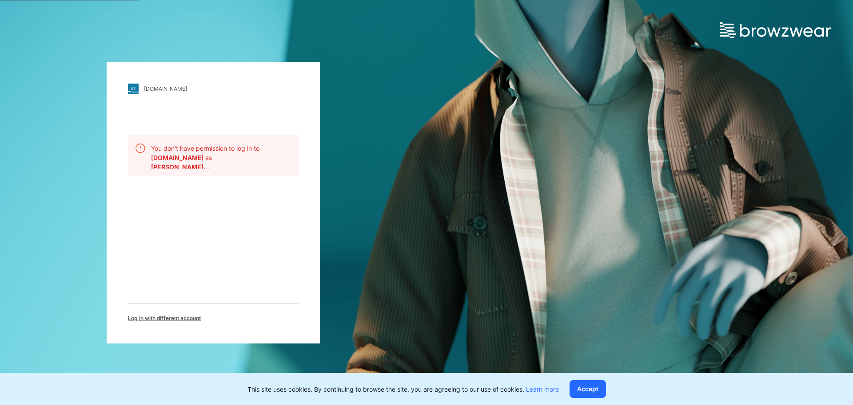 The height and width of the screenshot is (405, 853). Describe the element at coordinates (133, 88) in the screenshot. I see `img: stylezone-logo.562084cfcfab977791bfbf7441f1a819.svg` at that location.